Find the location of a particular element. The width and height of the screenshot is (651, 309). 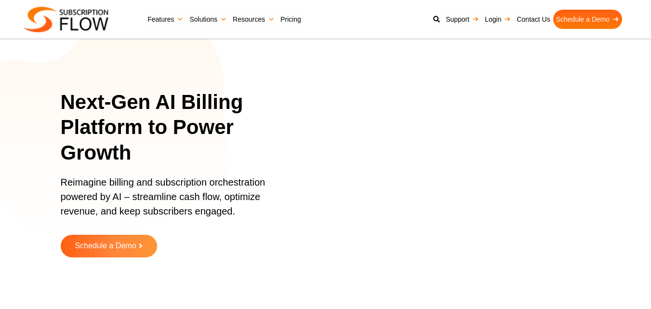

a: Pricing is located at coordinates (291, 19).